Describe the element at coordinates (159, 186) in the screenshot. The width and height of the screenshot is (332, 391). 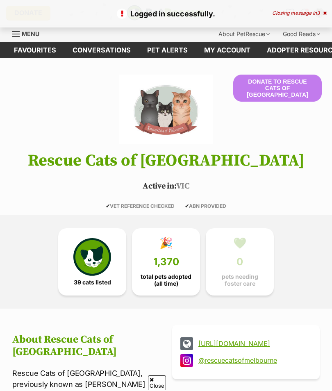
I see `span: Active in:` at that location.